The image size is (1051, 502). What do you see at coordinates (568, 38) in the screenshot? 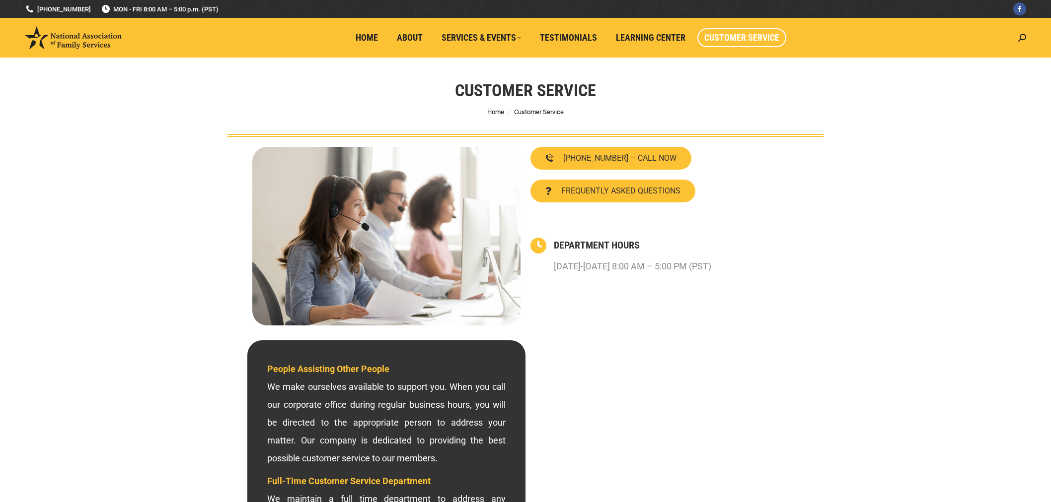
I see `a: Testimonials` at bounding box center [568, 38].